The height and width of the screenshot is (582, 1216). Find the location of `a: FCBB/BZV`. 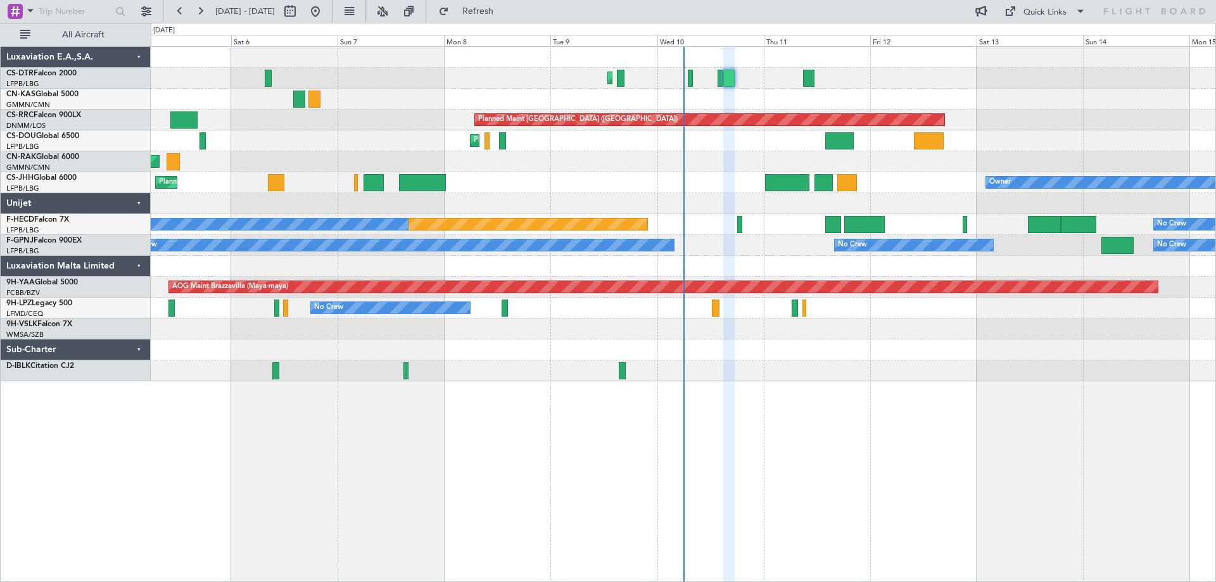

a: FCBB/BZV is located at coordinates (23, 293).